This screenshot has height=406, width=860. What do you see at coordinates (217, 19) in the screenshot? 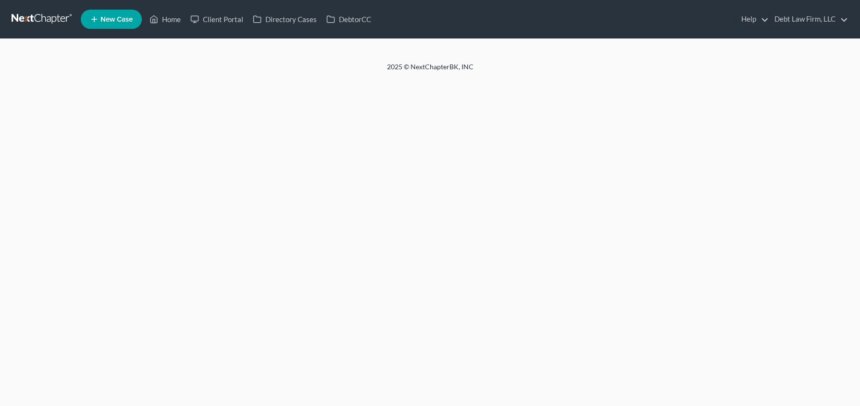
I see `a: Client Portal` at bounding box center [217, 19].